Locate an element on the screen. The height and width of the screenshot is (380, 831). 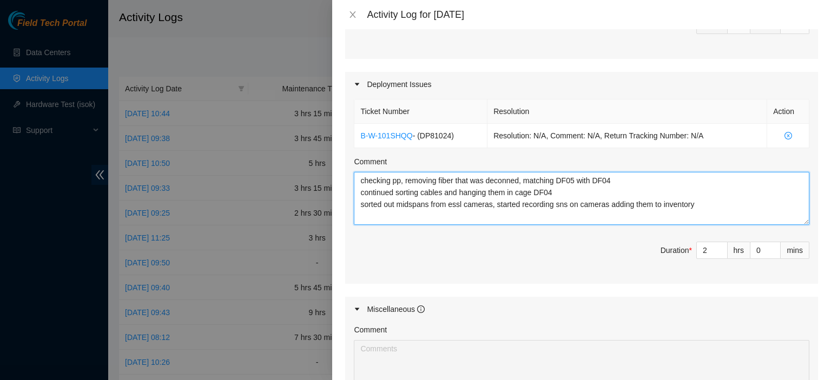
span: info-circle is located at coordinates (421, 310).